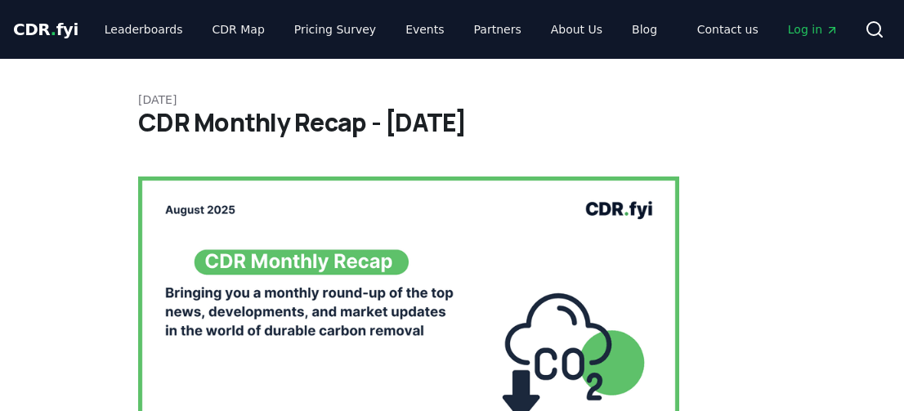 This screenshot has height=411, width=904. Describe the element at coordinates (498, 29) in the screenshot. I see `a: Partners` at that location.